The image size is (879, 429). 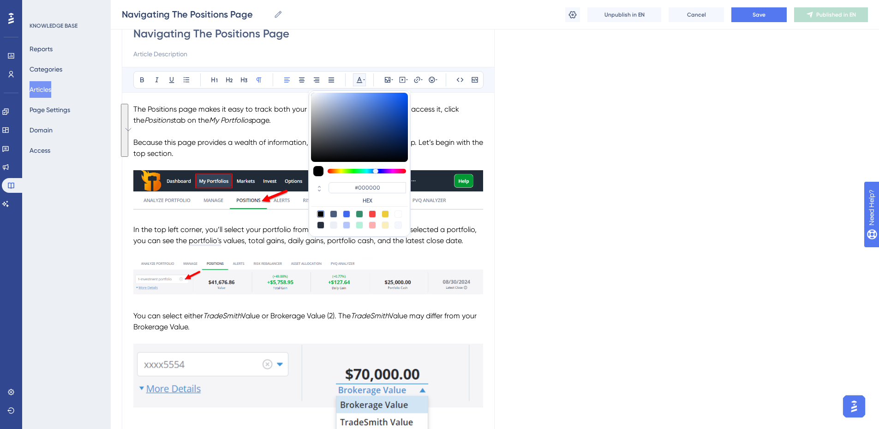 What do you see at coordinates (40, 8) in the screenshot?
I see `span: Need Help?` at bounding box center [40, 8].